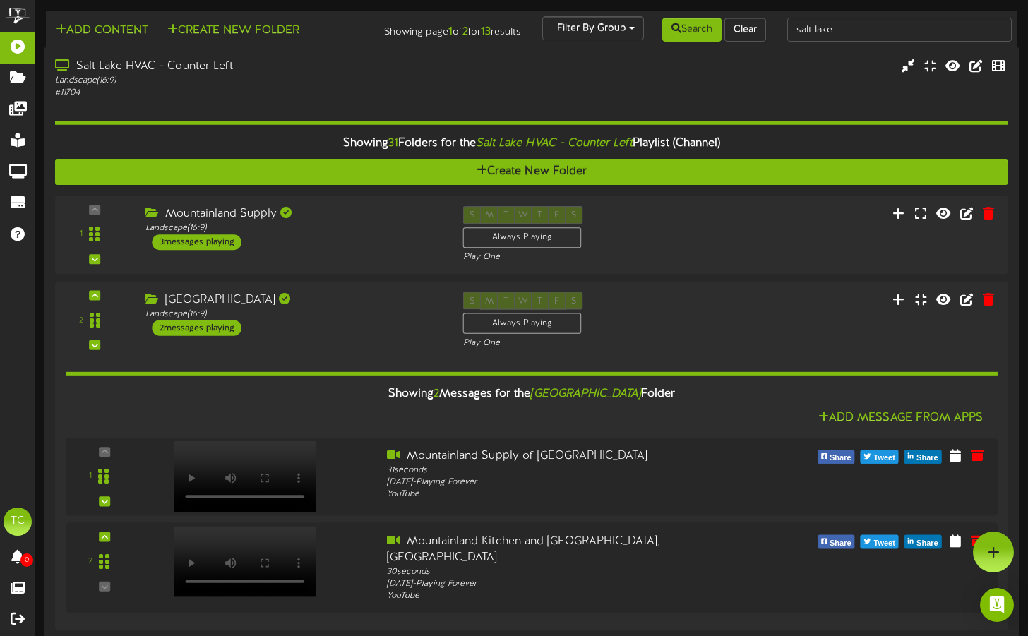 The width and height of the screenshot is (1028, 636). What do you see at coordinates (18, 522) in the screenshot?
I see `div: TC` at bounding box center [18, 522].